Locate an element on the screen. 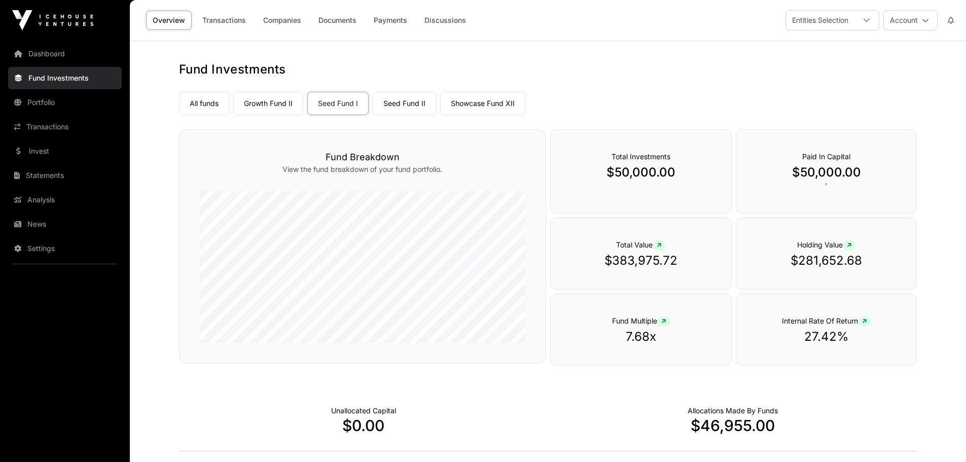  a: Documents is located at coordinates (337, 20).